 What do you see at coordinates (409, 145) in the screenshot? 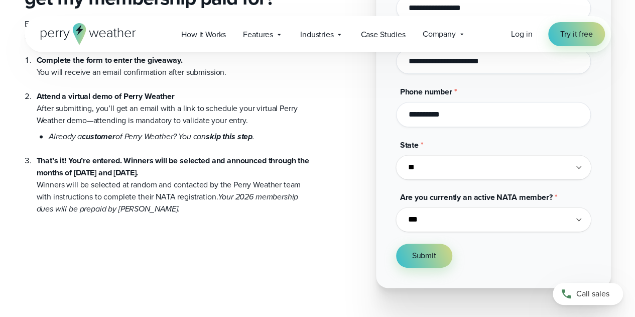
I see `span: State` at bounding box center [409, 145].